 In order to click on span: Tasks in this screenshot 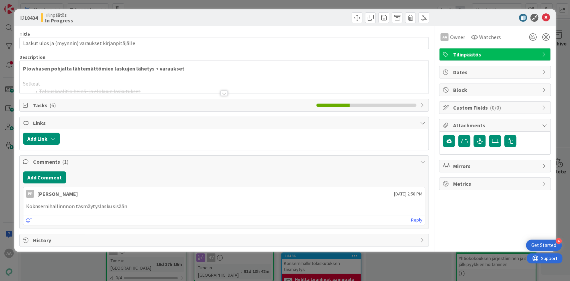, I will do `click(173, 105)`.